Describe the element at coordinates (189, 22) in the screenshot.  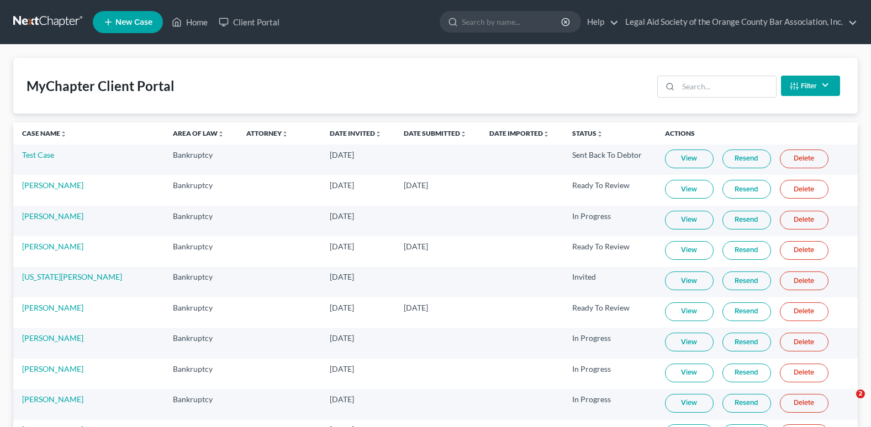
I see `a: Home` at that location.